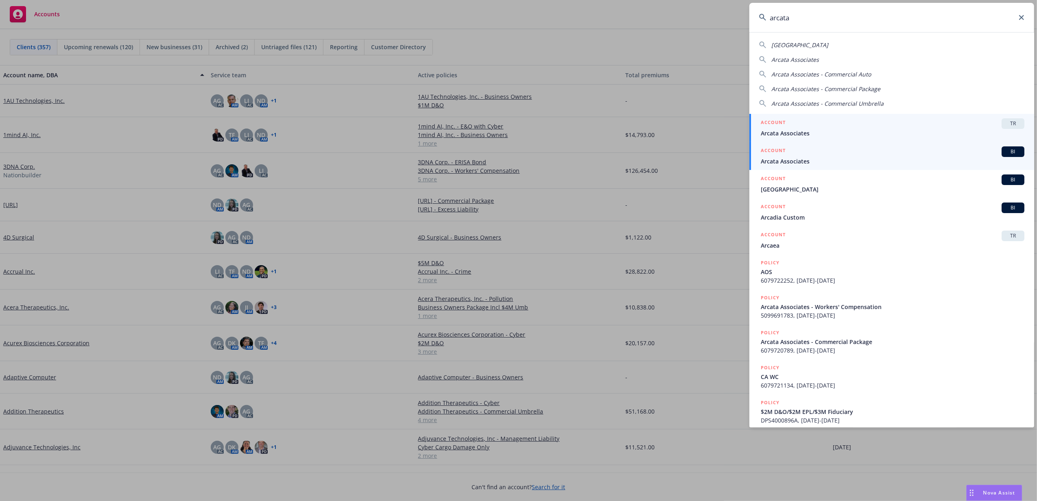  I want to click on span: Arcaea, so click(893, 245).